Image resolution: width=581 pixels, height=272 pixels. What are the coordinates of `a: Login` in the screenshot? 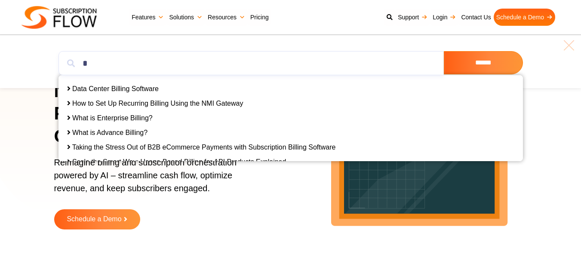 It's located at (444, 17).